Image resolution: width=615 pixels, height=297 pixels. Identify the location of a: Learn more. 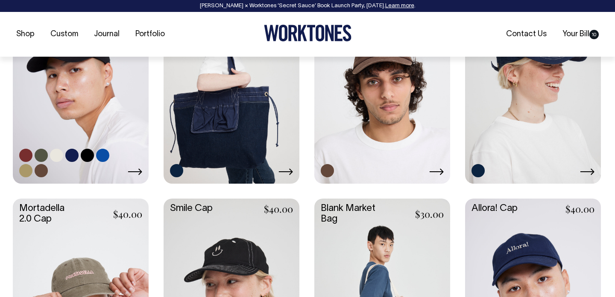
(399, 6).